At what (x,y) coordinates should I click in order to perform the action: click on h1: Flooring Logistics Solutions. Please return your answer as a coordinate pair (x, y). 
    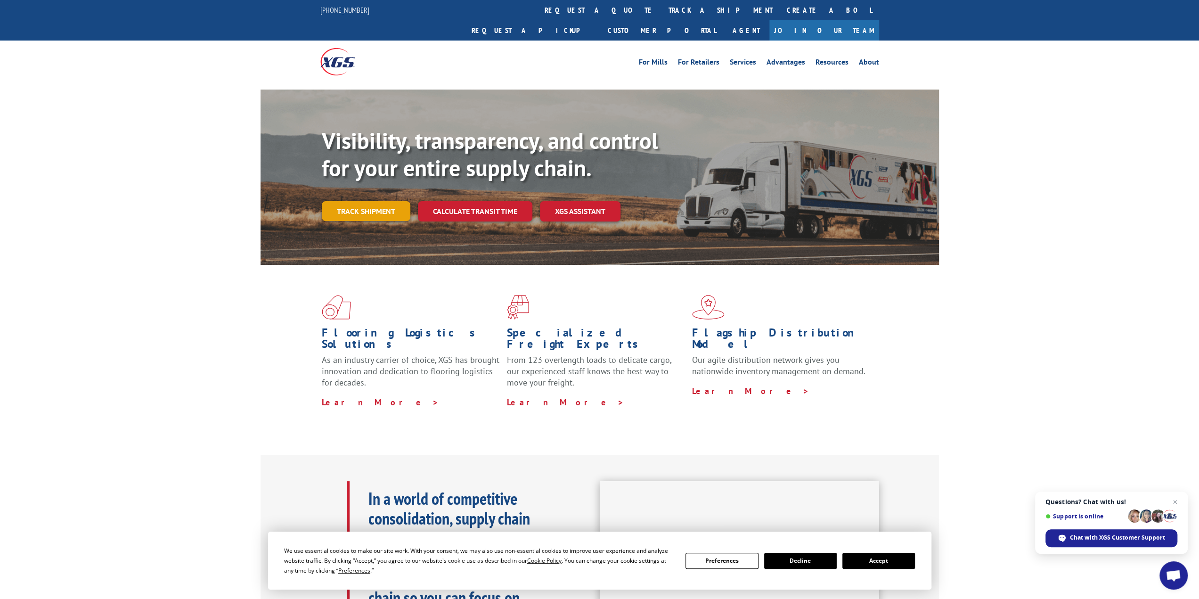
    Looking at the image, I should click on (411, 341).